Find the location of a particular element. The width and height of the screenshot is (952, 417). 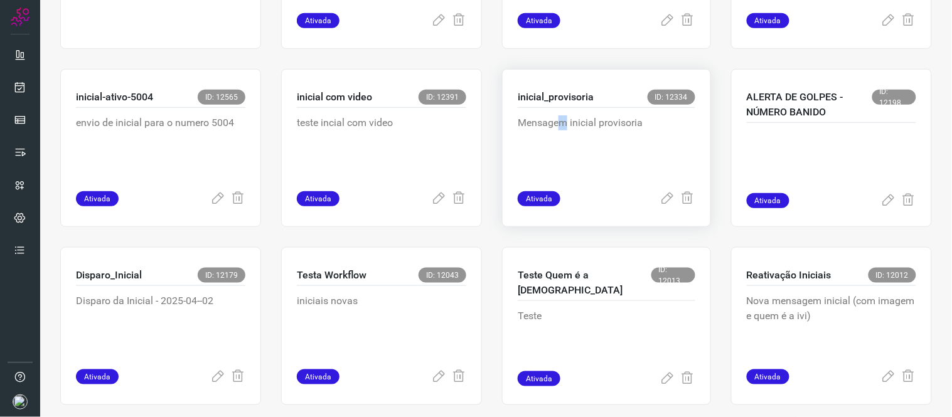

span: ID: 12179 is located at coordinates (222, 276).